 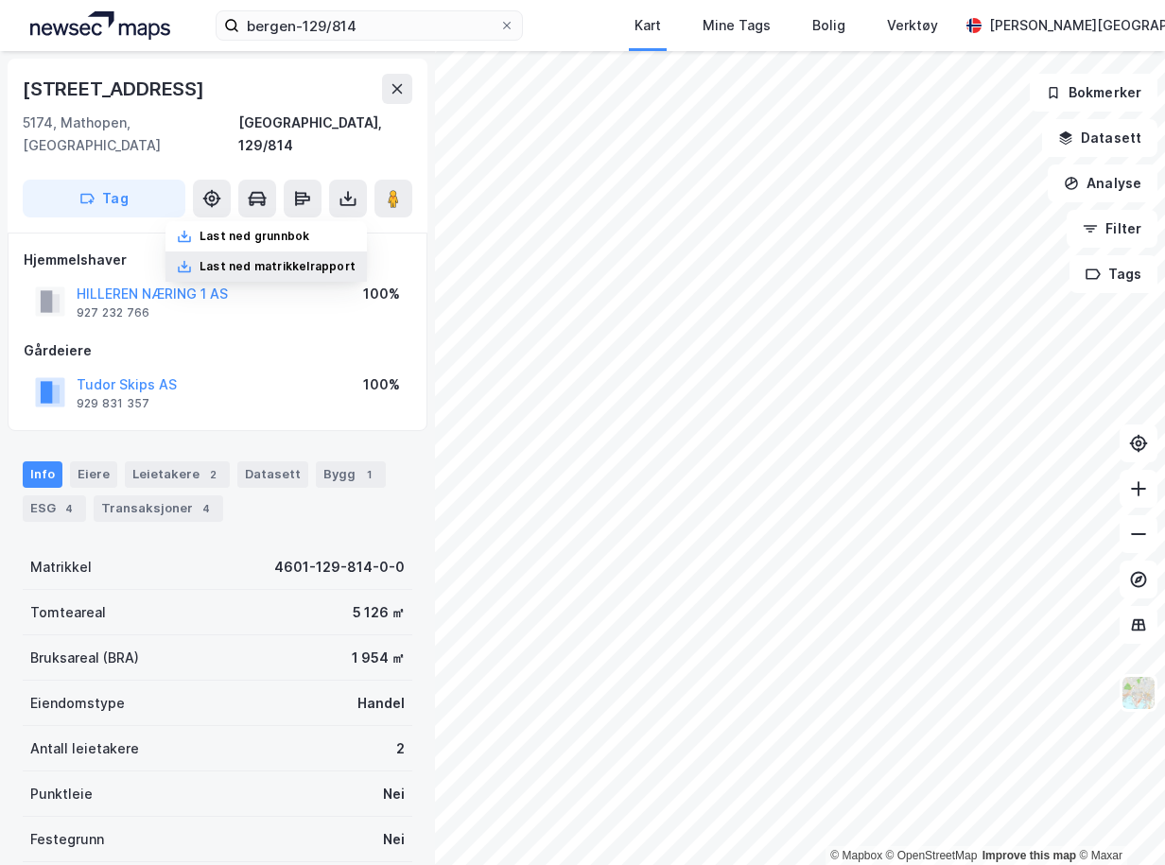 I want to click on div: Info, so click(x=43, y=475).